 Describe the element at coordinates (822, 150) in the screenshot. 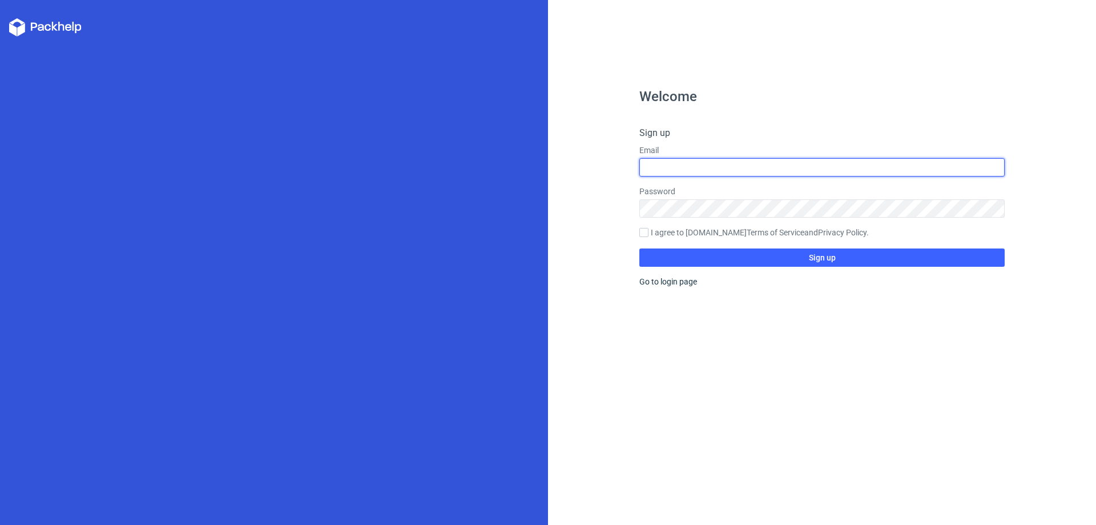

I see `label: Email` at that location.